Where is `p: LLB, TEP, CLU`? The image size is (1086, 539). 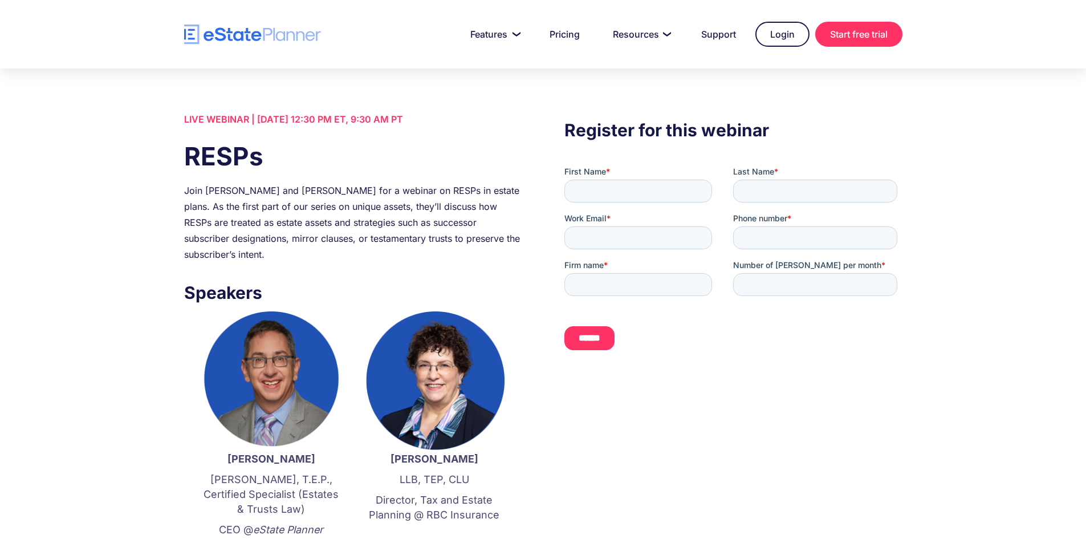
p: LLB, TEP, CLU is located at coordinates (434, 479).